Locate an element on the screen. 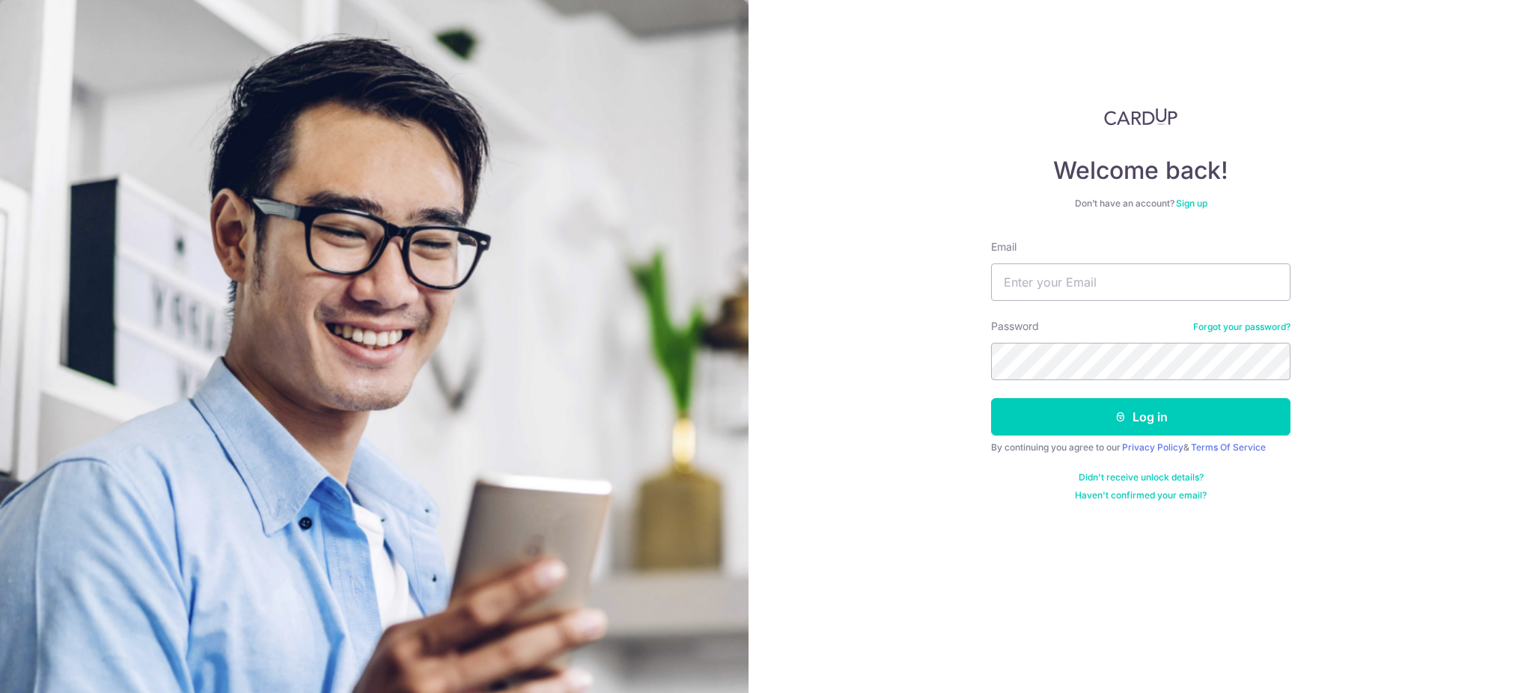 The width and height of the screenshot is (1533, 693). h4: Welcome back! is located at coordinates (1141, 171).